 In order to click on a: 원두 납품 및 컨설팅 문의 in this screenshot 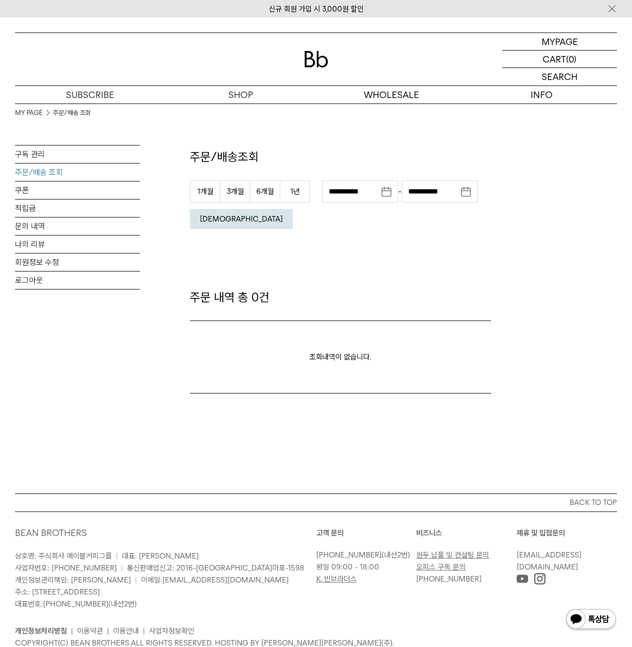, I will do `click(453, 555)`.